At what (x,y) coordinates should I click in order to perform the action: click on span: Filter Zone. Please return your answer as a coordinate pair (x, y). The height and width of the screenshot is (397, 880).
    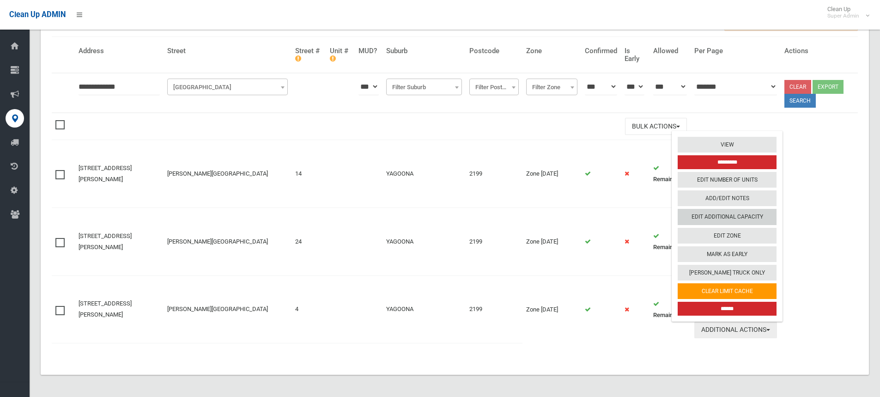
    Looking at the image, I should click on (552, 87).